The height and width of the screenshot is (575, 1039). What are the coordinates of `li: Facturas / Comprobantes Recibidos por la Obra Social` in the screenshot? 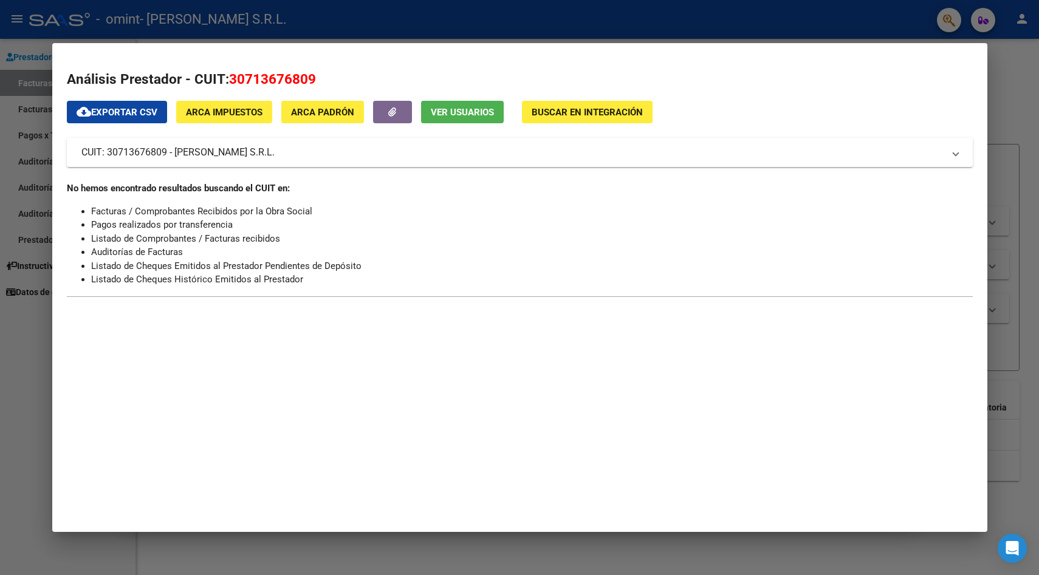 It's located at (532, 211).